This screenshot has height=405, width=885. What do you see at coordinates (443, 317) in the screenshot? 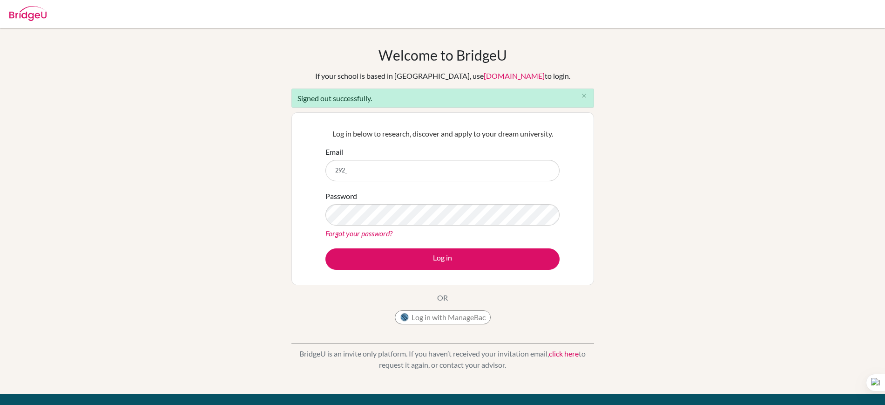
I see `button: Log in with ManageBac` at bounding box center [443, 317].